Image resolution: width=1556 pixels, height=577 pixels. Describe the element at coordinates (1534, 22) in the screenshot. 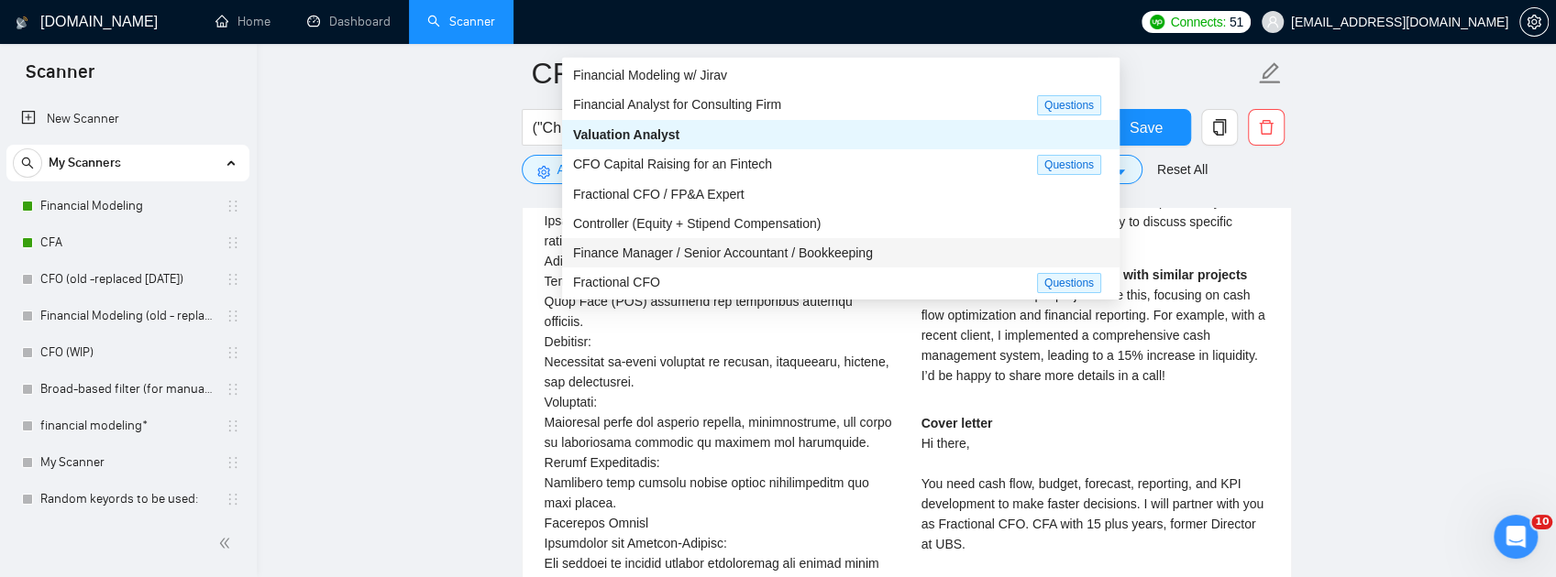

I see `button: setting` at that location.